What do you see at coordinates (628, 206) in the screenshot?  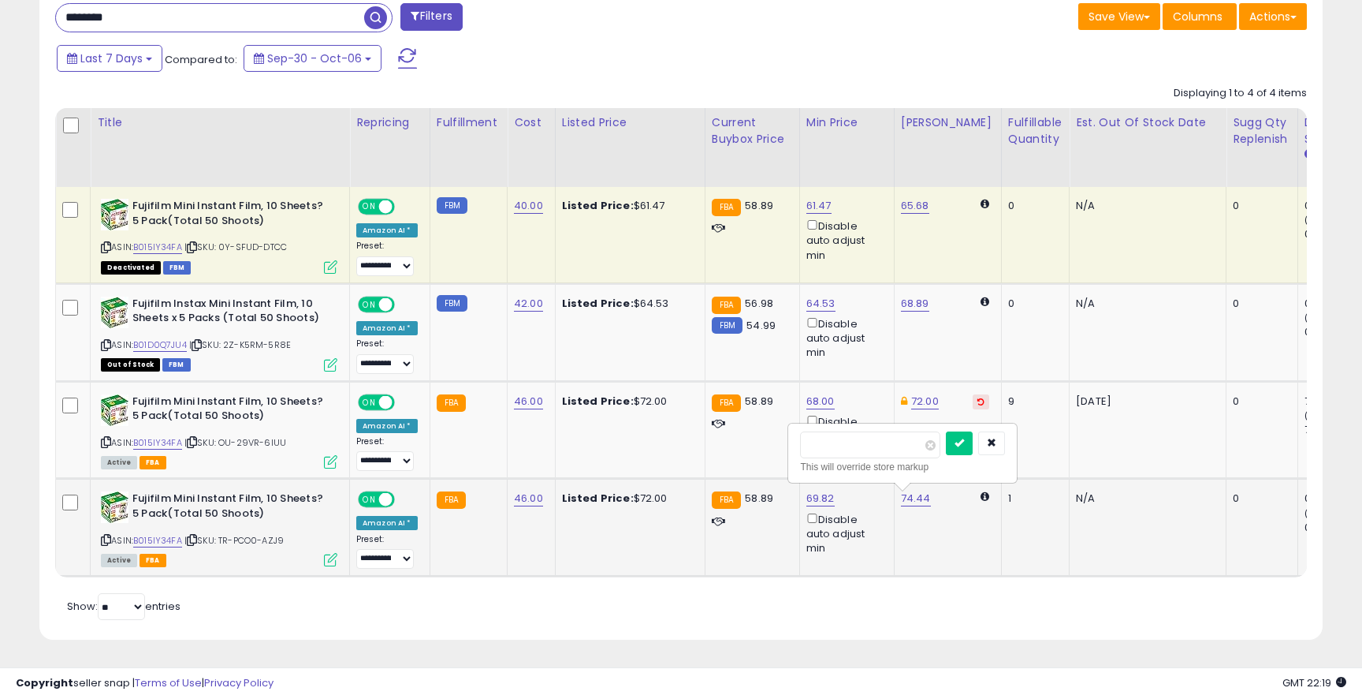 I see `div: $61.47` at bounding box center [628, 206].